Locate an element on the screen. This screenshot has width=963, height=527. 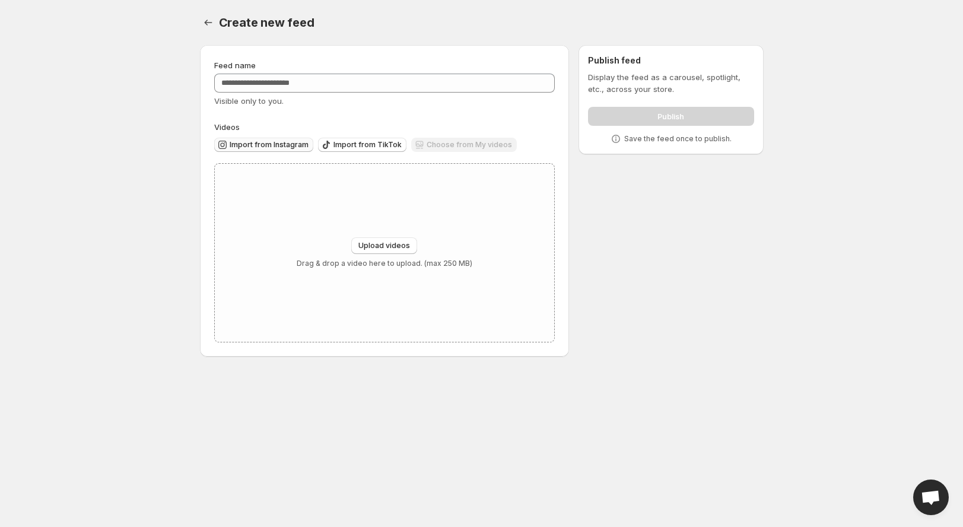
span: Import from TikTok is located at coordinates (367, 145).